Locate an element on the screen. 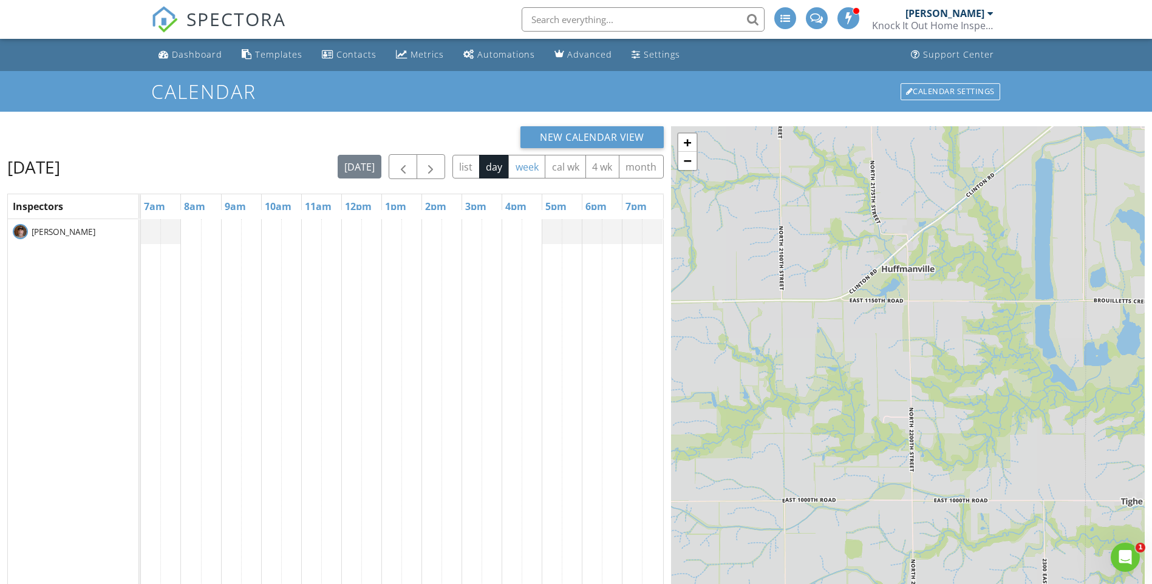 The width and height of the screenshot is (1152, 584). a: 7pm is located at coordinates (636, 206).